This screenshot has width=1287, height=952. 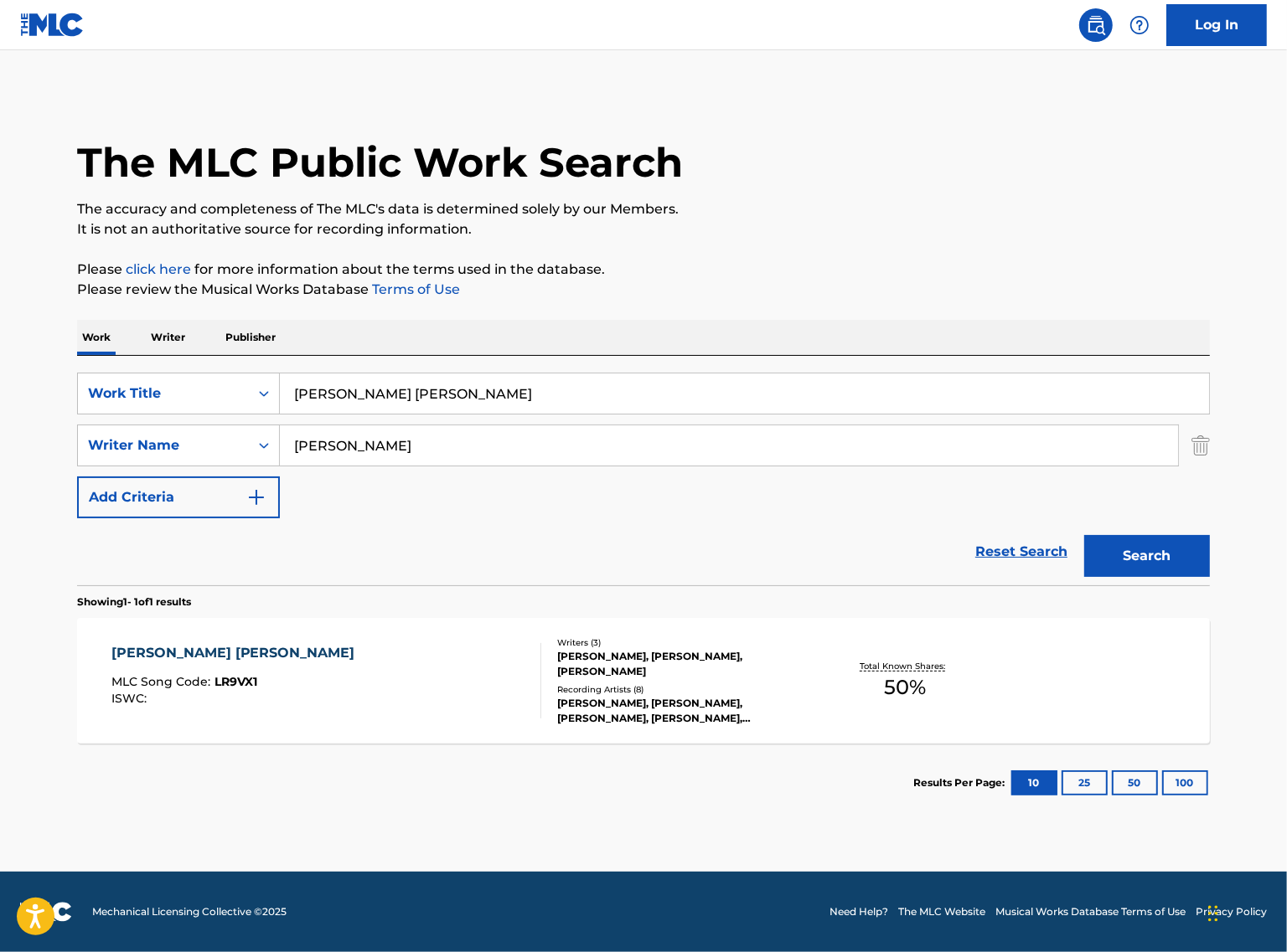 I want to click on a: Privacy Policy, so click(x=1230, y=913).